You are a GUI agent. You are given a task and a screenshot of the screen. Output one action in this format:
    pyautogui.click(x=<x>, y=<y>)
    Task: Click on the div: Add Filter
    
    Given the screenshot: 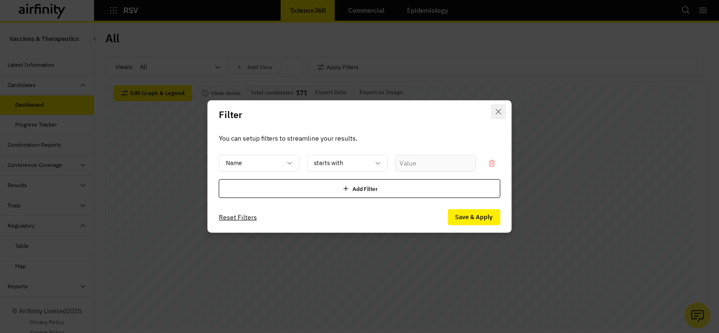 What is the action you would take?
    pyautogui.click(x=360, y=189)
    